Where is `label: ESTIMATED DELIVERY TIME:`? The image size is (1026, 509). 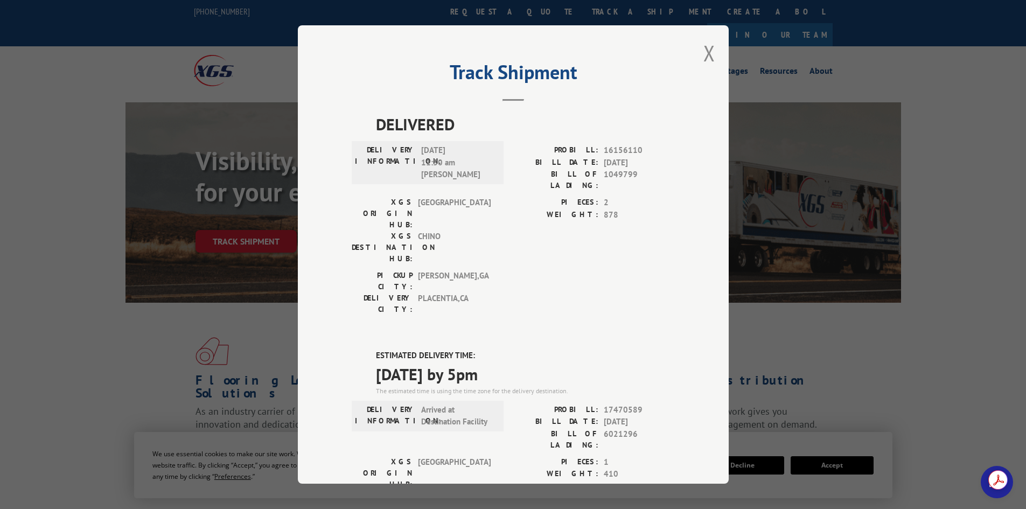
label: ESTIMATED DELIVERY TIME: is located at coordinates (525, 355).